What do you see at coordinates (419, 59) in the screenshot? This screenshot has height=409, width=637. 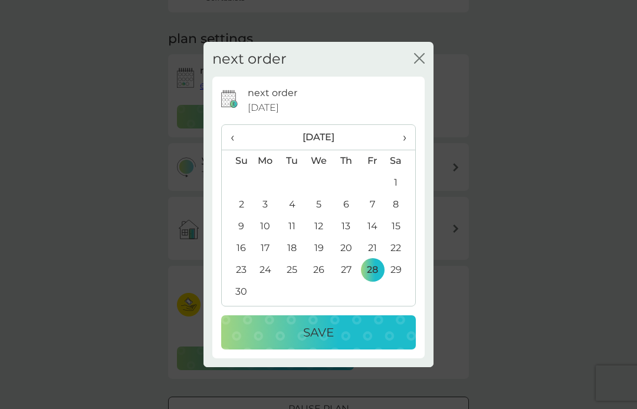 I see `button: close` at bounding box center [419, 59].